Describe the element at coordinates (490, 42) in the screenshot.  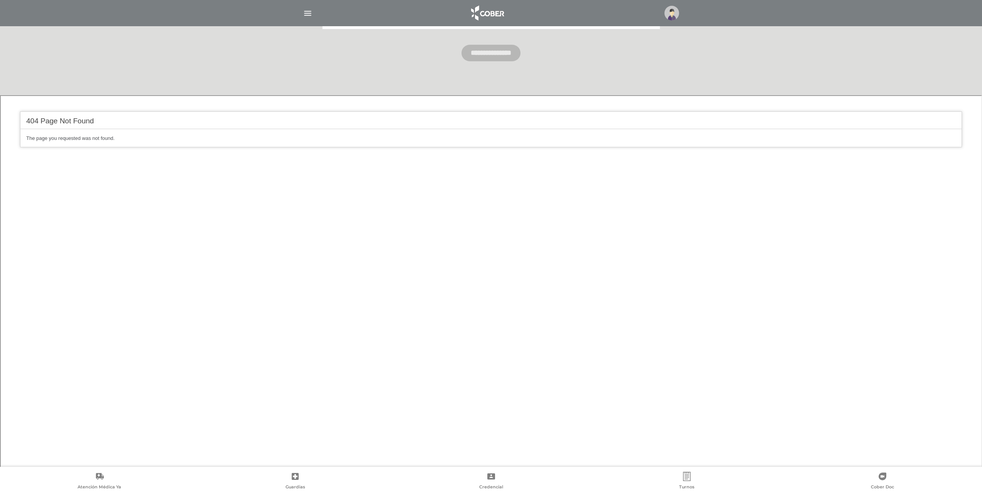
I see `p: The page you requested was not found.` at that location.